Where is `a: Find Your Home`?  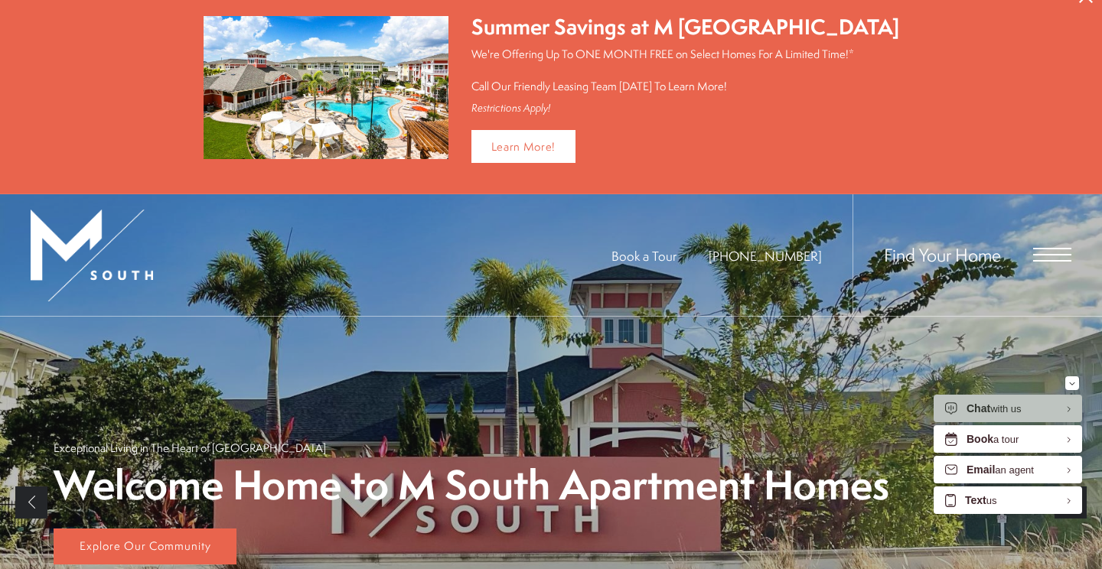
a: Find Your Home is located at coordinates (942, 255).